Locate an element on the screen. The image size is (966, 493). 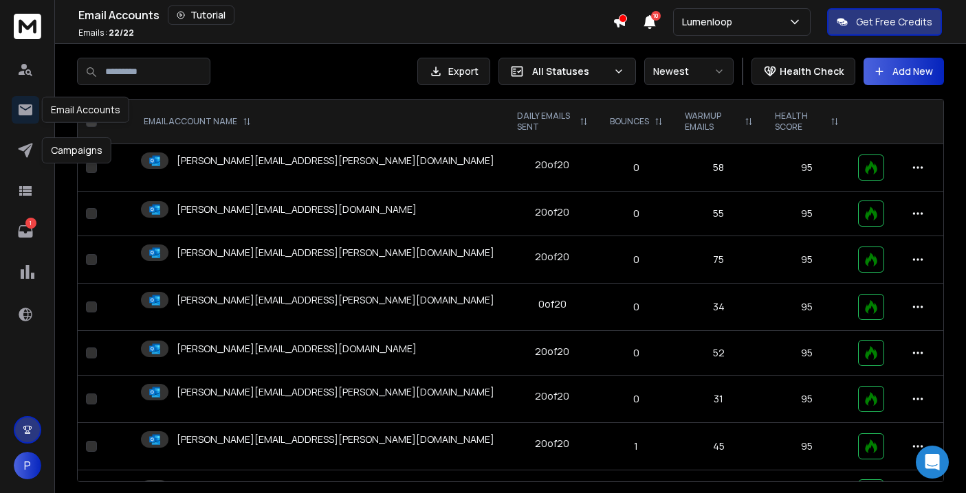
td: 31 is located at coordinates (718, 399).